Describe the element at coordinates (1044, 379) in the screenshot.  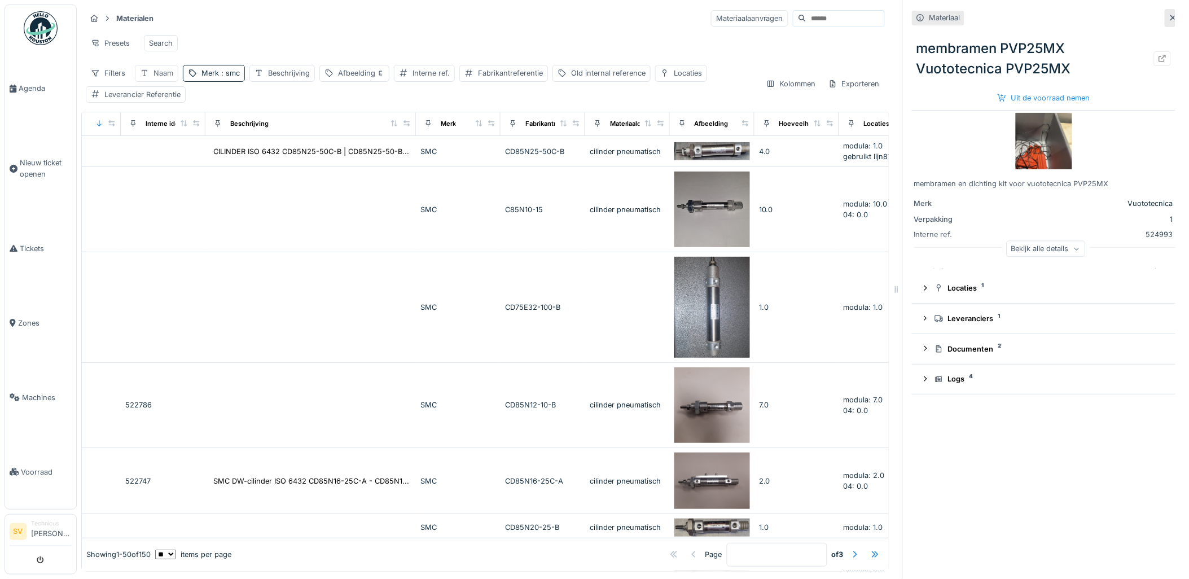
I see `summary: Logs4` at that location.